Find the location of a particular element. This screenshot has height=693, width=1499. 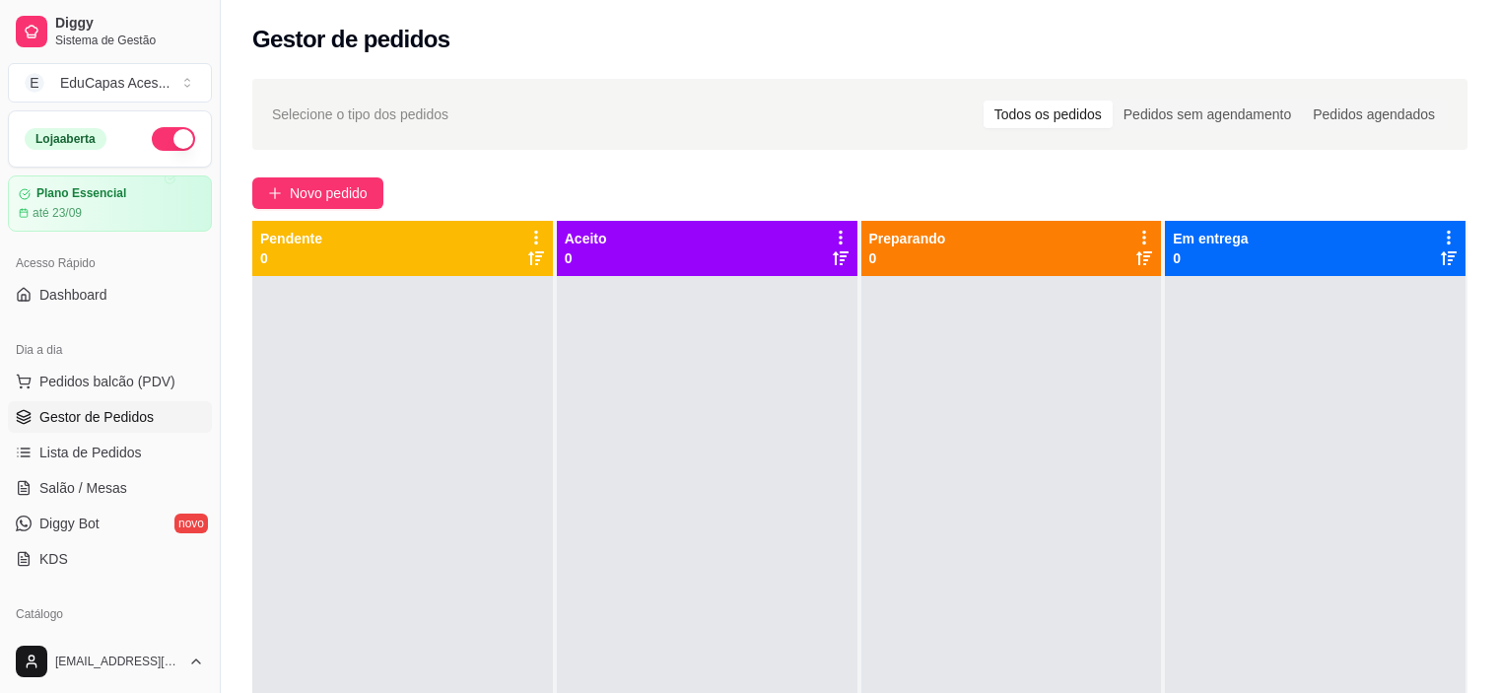

div: Todos os pedidos is located at coordinates (1048, 114).